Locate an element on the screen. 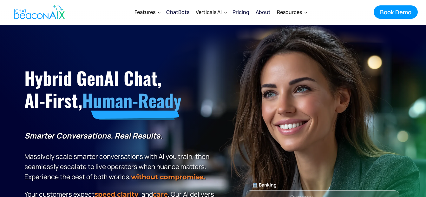  span: Human-Ready is located at coordinates (132, 100).